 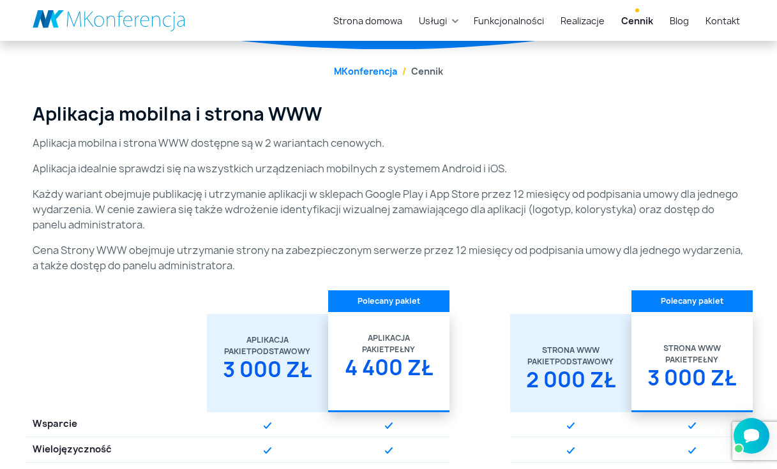 What do you see at coordinates (389, 209) in the screenshot?
I see `p: Każdy wariant obejmuje publikację i utrzymanie aplikacji w sklepach Google Play i App Store przez...` at bounding box center [389, 209].